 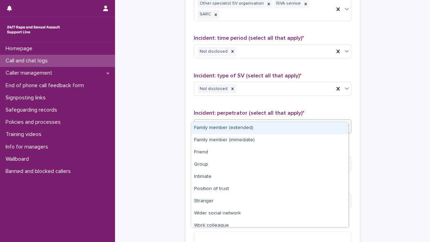 I want to click on div: Work colleague, so click(x=270, y=226).